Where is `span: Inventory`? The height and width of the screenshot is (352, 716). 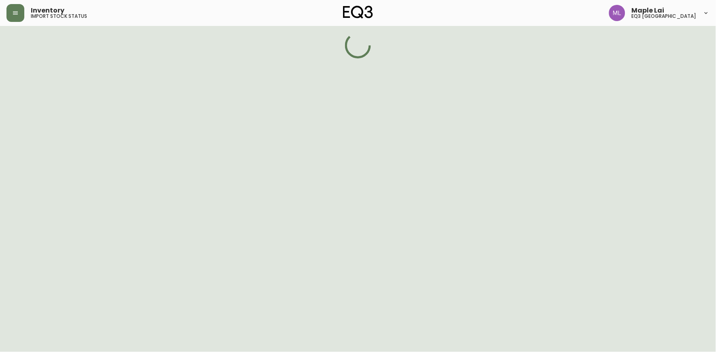 span: Inventory is located at coordinates (47, 11).